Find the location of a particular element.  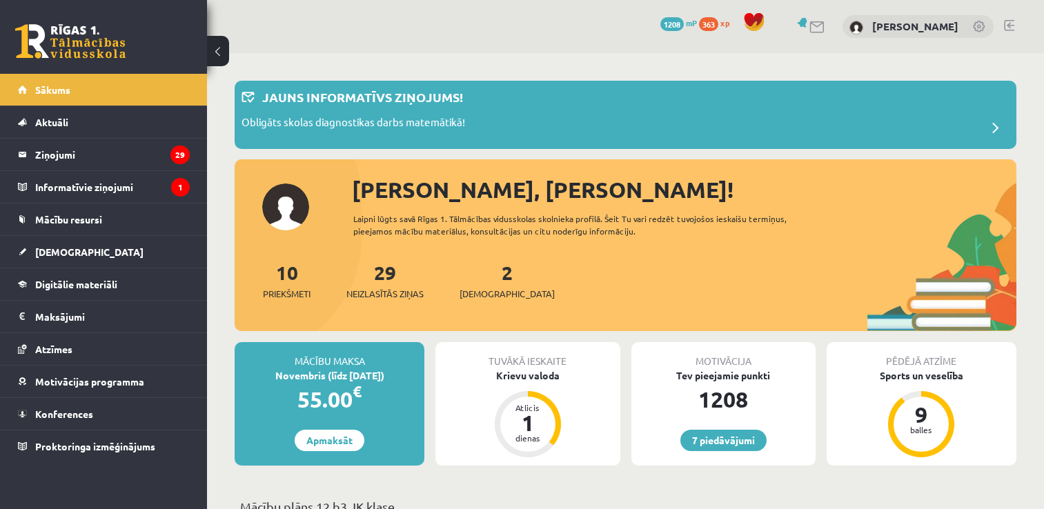

legend: Maksājumi is located at coordinates (113, 317).